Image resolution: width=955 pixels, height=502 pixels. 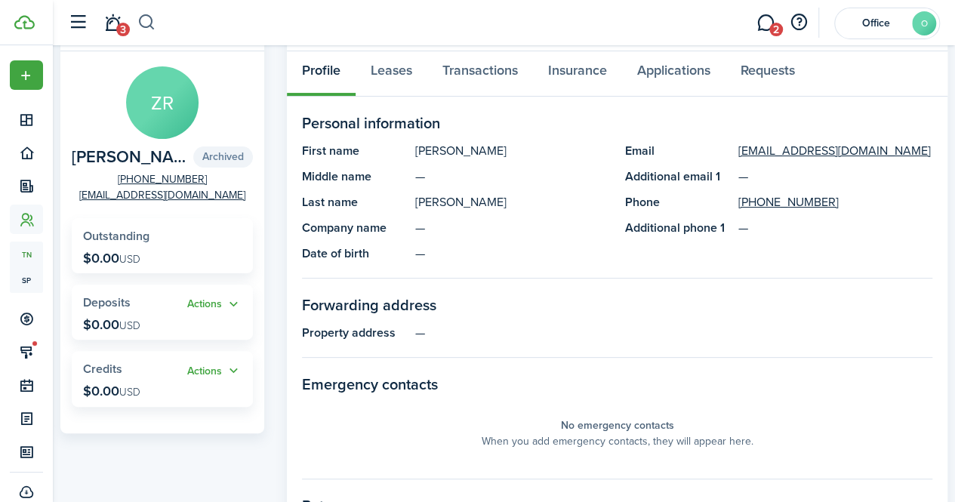 What do you see at coordinates (106, 302) in the screenshot?
I see `span: Deposits` at bounding box center [106, 302].